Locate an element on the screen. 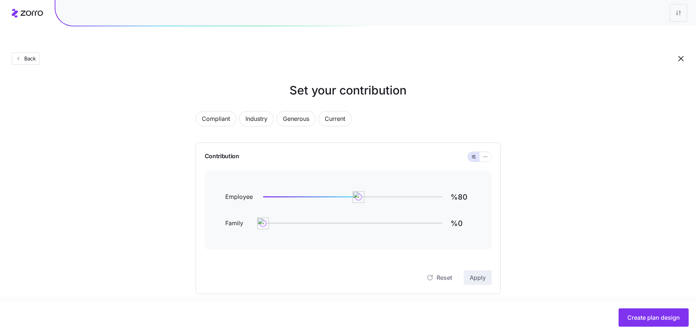 The width and height of the screenshot is (696, 334). span: Back is located at coordinates (29, 59).